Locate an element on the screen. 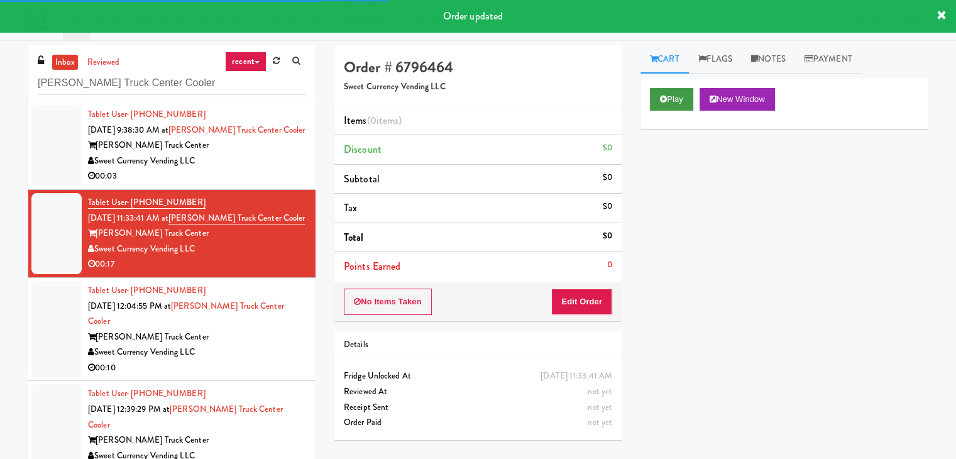  div: Order Paid is located at coordinates (478, 423).